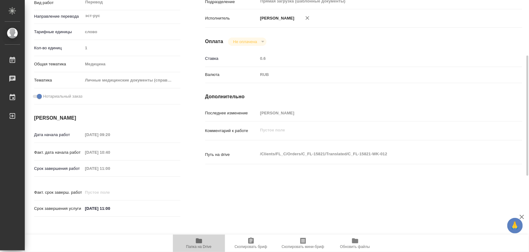 This screenshot has width=529, height=252. I want to click on span: Скопировать бриф, so click(251, 247).